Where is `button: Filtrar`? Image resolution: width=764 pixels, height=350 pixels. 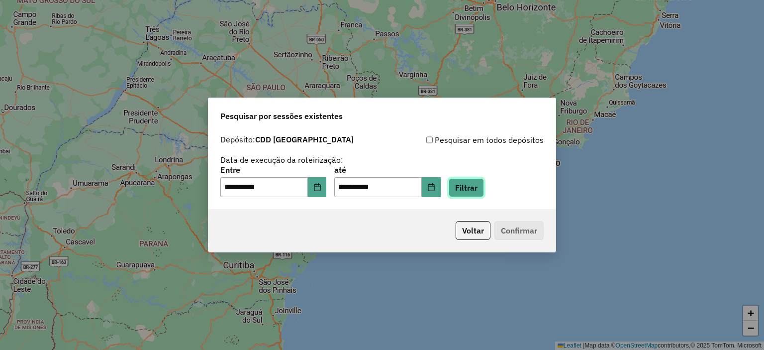
button: Filtrar is located at coordinates (466, 187).